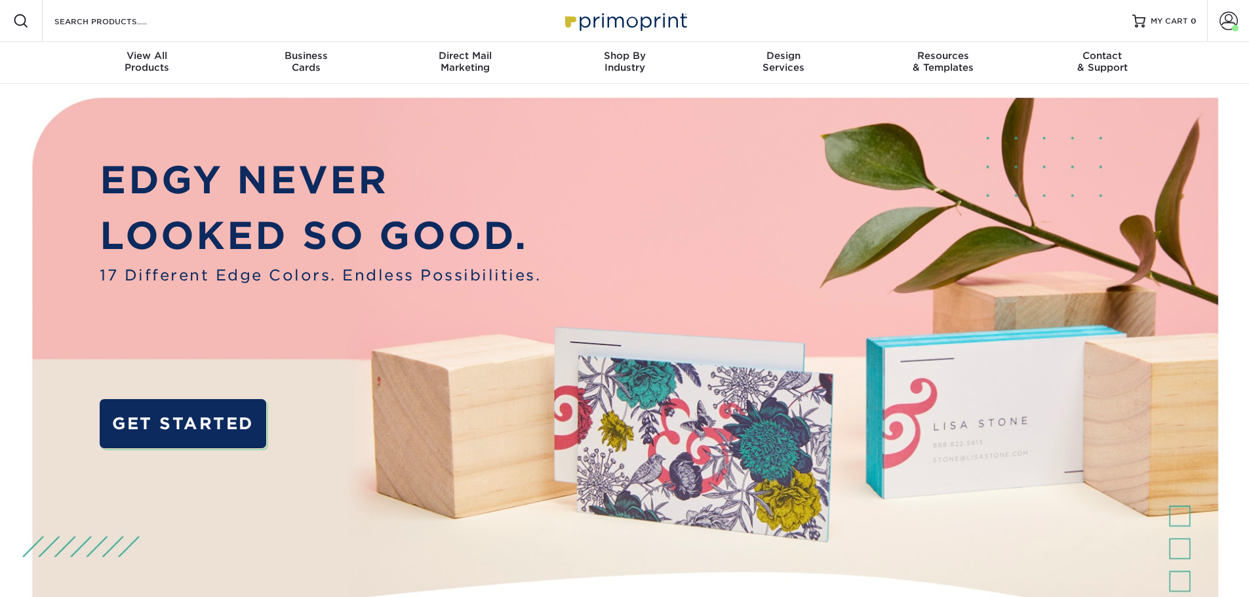 This screenshot has height=597, width=1249. I want to click on a: GET STARTED, so click(182, 424).